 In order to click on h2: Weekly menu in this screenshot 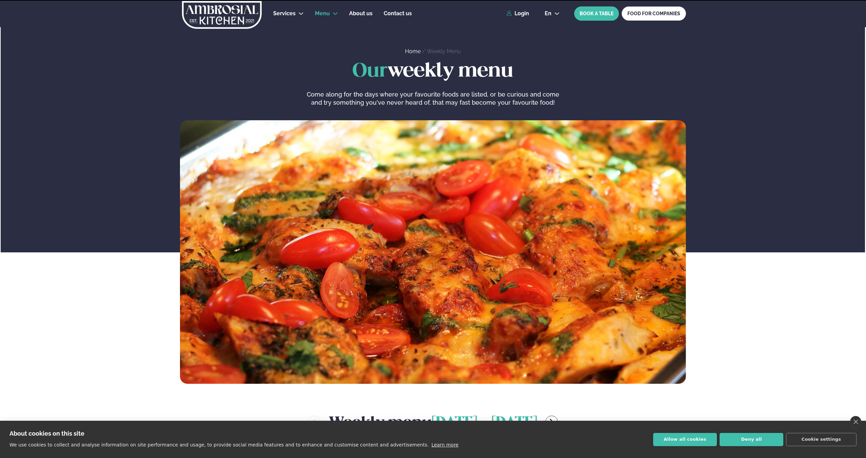, I will do `click(433, 422)`.